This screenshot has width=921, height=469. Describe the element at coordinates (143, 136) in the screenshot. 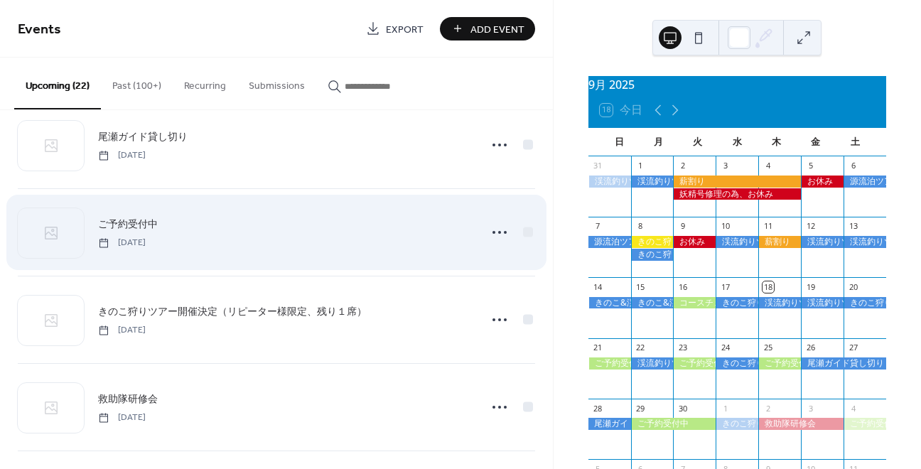

I see `a: 尾瀬ガイド貸し切り` at that location.